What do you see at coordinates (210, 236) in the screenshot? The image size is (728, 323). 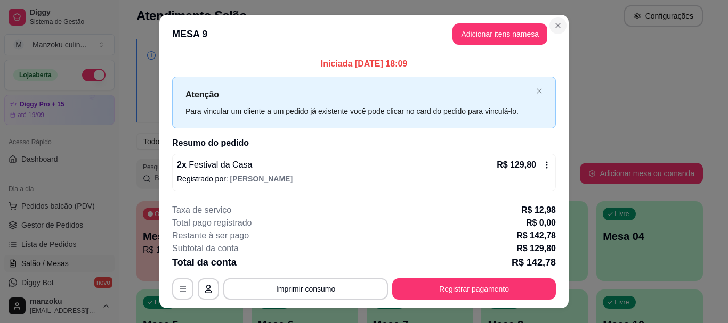 I see `p: Restante à ser pago` at bounding box center [210, 236].